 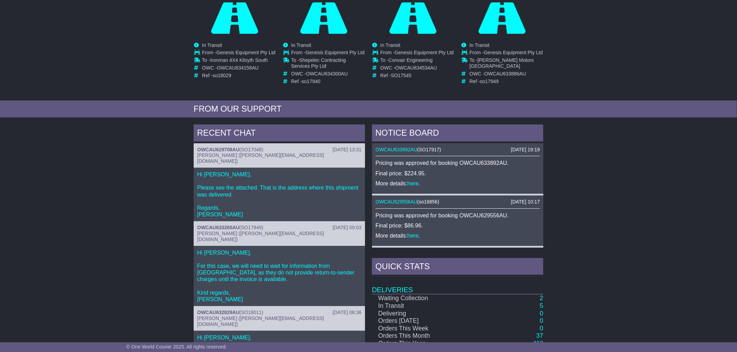 What do you see at coordinates (505, 74) in the screenshot?
I see `span: OWCAU633886AU` at bounding box center [505, 74].